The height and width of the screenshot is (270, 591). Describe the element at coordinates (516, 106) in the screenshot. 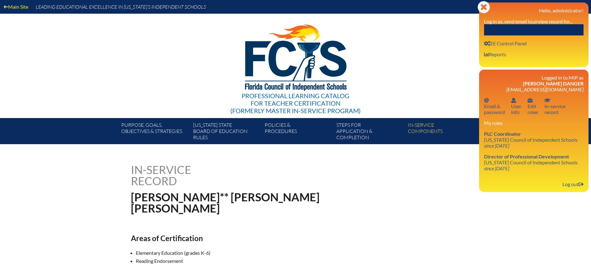

I see `a: User infoUserinfo` at that location.